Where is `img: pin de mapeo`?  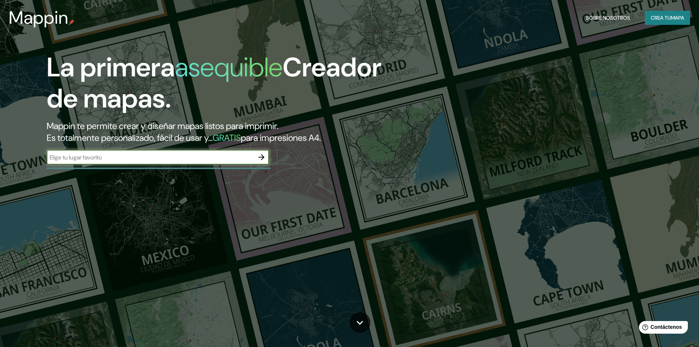
img: pin de mapeo is located at coordinates (71, 22).